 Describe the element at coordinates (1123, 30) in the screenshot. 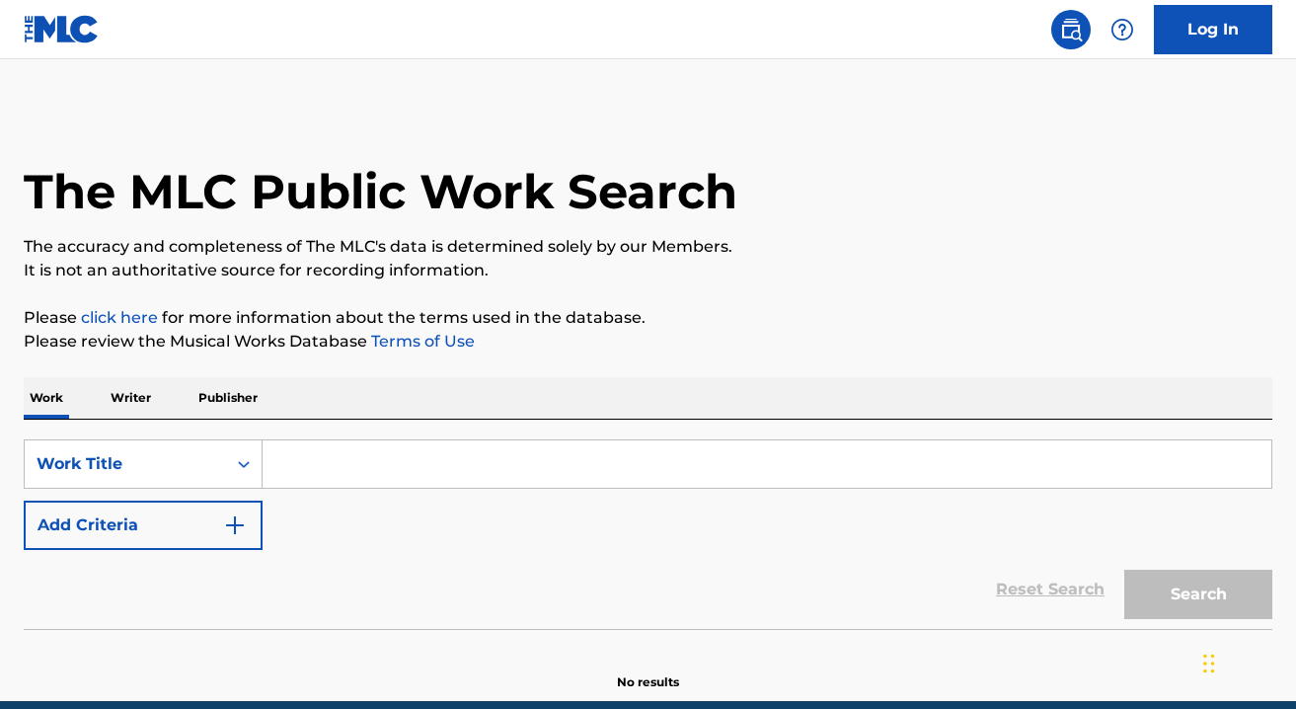

I see `img: help` at that location.